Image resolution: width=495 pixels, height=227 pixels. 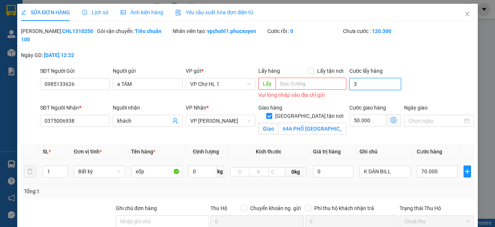 I want to click on div: Nhân viên tạo:, so click(x=219, y=31).